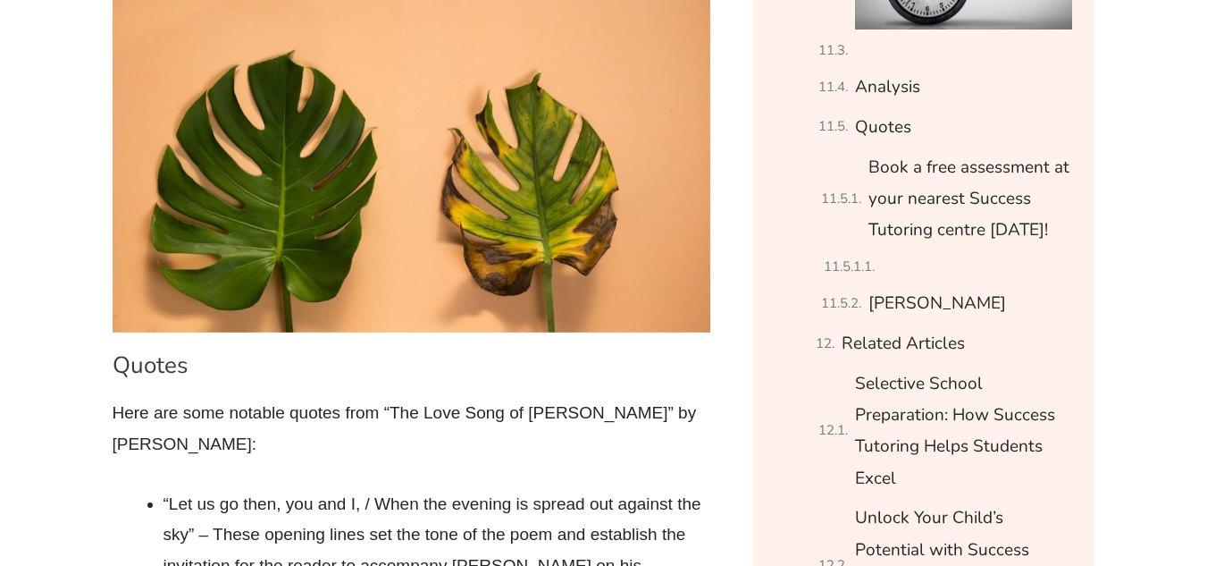 The width and height of the screenshot is (1207, 566). What do you see at coordinates (883, 127) in the screenshot?
I see `a: Quotes` at bounding box center [883, 127].